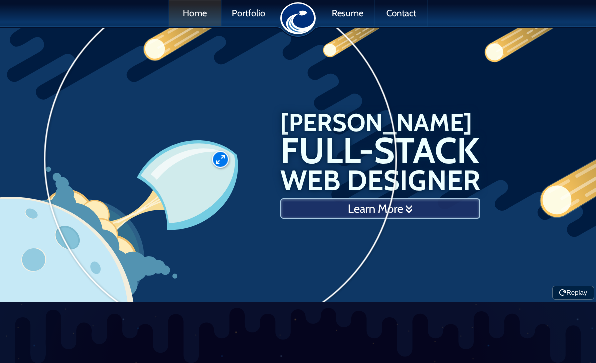 The image size is (596, 363). What do you see at coordinates (195, 13) in the screenshot?
I see `a: Home` at bounding box center [195, 13].